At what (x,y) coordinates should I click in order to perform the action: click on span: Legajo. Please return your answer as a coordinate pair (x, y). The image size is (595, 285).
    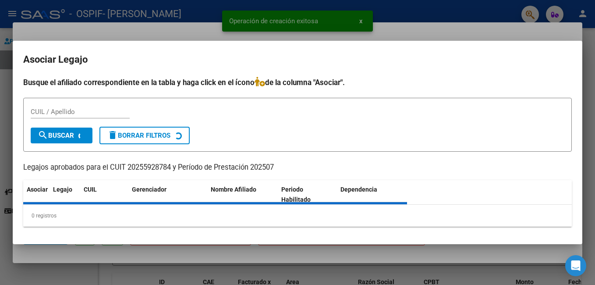
    Looking at the image, I should click on (63, 189).